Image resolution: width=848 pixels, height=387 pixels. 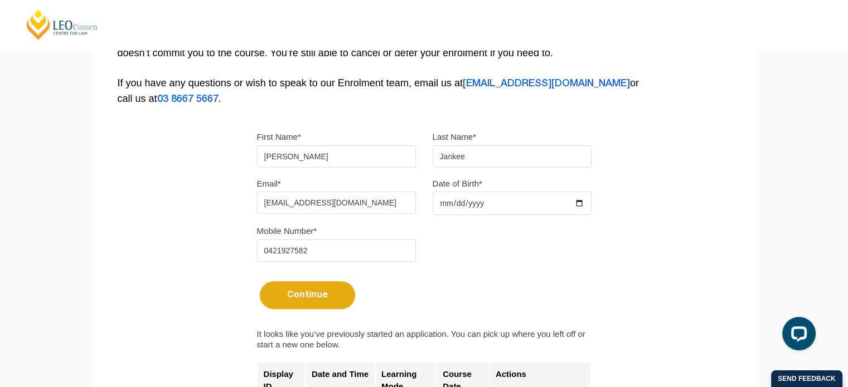 What do you see at coordinates (424, 339) in the screenshot?
I see `label: It looks like you’ve previously started an application. You can pick up where you left off or sta...` at bounding box center [424, 339].